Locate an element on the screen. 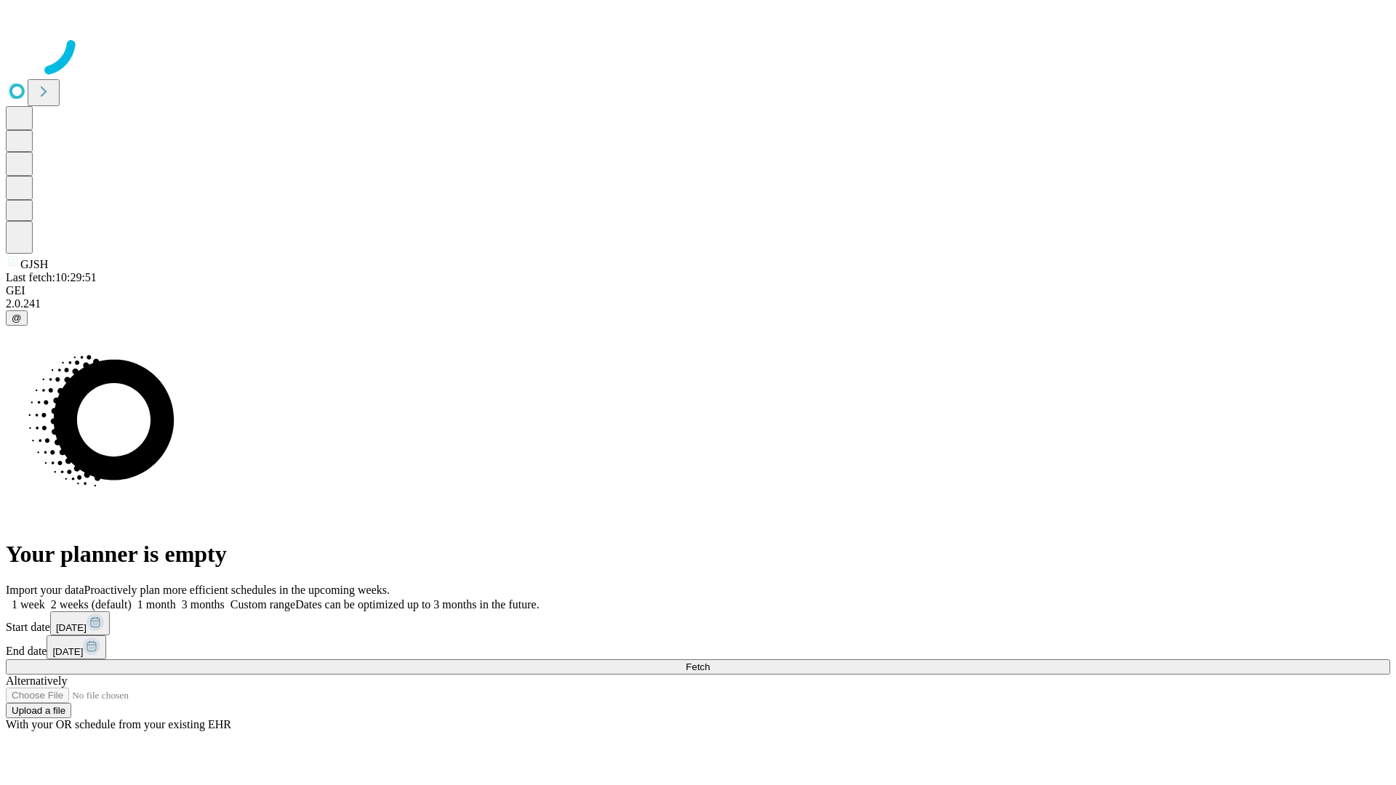 Image resolution: width=1396 pixels, height=785 pixels. div: End date is located at coordinates (698, 647).